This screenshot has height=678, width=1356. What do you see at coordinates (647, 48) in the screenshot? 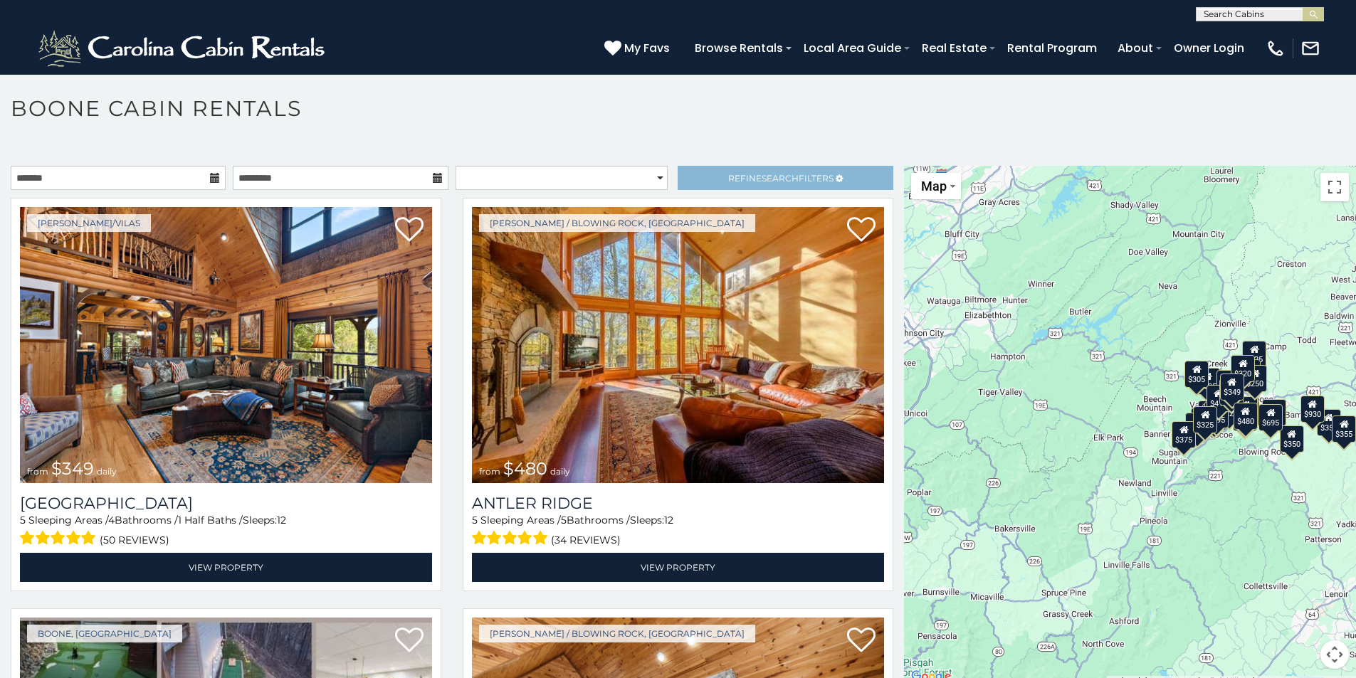
I see `span: My Favs` at bounding box center [647, 48].